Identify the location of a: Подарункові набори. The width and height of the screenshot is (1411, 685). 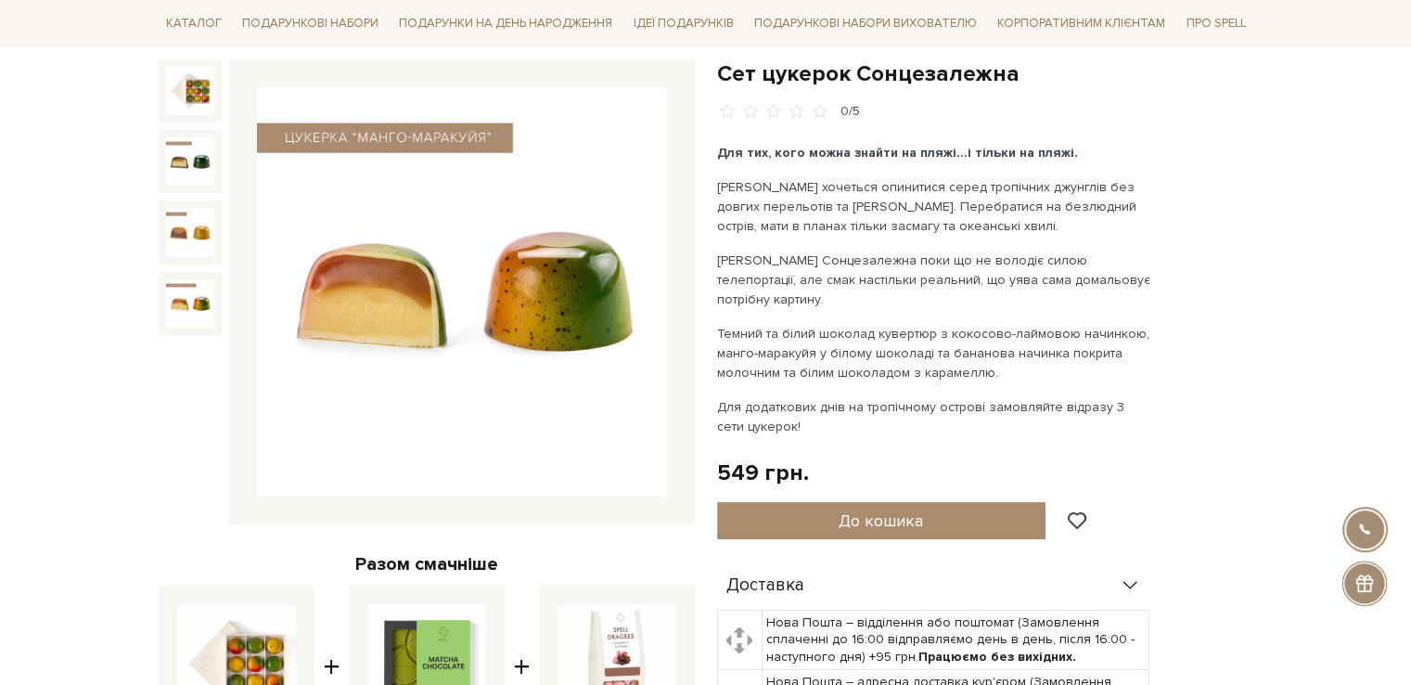
(310, 23).